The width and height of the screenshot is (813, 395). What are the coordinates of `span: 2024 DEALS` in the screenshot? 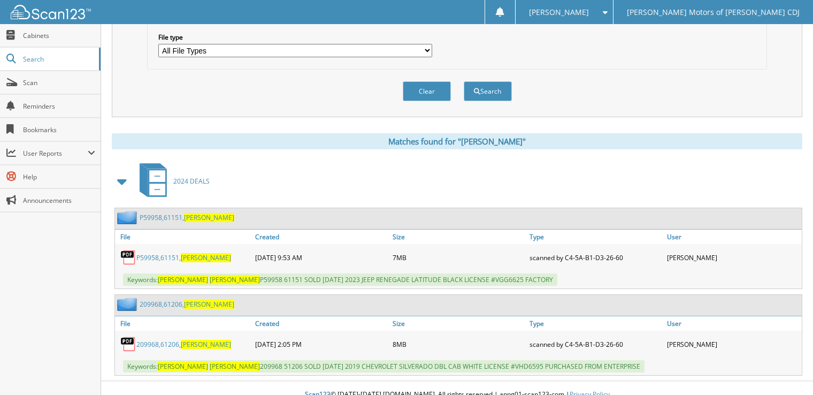 It's located at (191, 181).